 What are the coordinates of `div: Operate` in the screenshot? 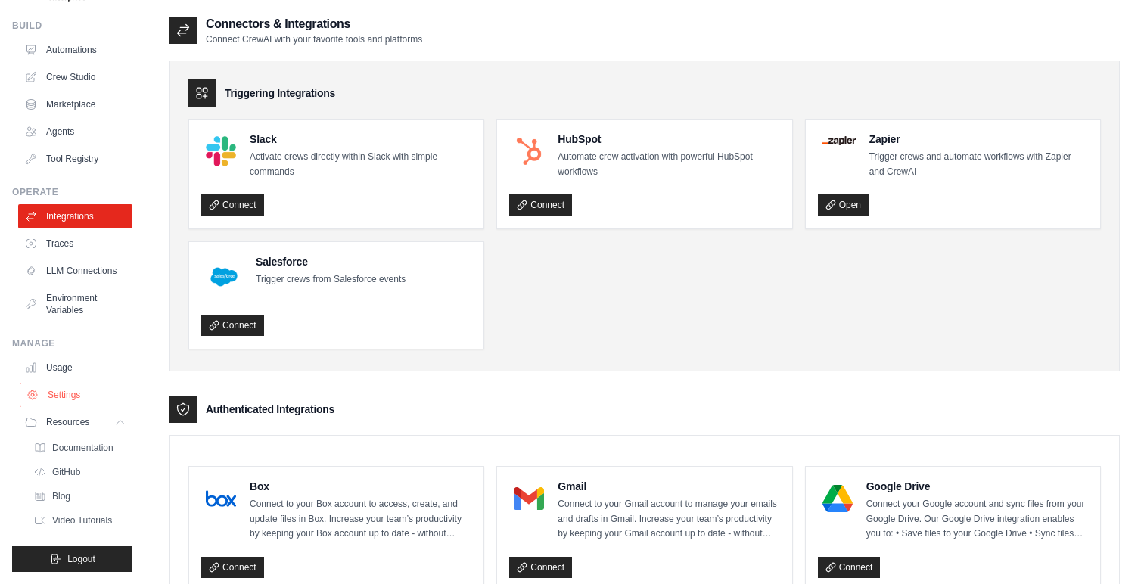 It's located at (72, 192).